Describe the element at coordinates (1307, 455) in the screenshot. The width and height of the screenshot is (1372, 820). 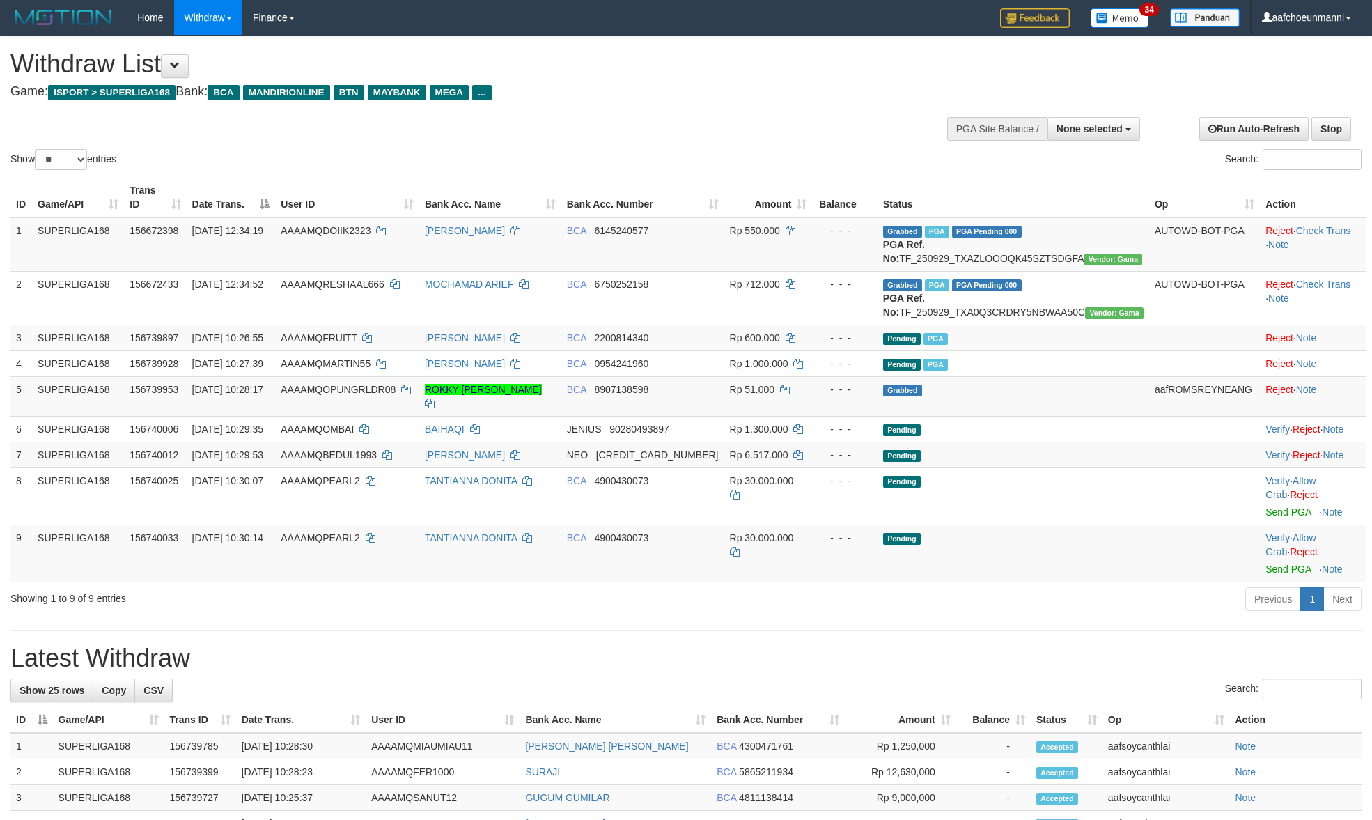
I see `a: Reject` at that location.